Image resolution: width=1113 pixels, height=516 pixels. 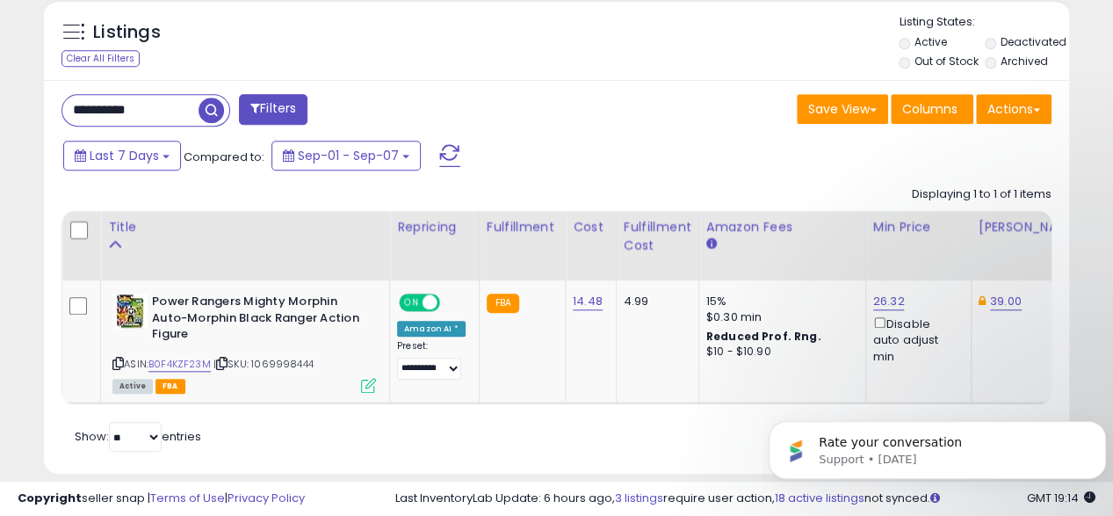 I want to click on button: Actions, so click(x=1014, y=109).